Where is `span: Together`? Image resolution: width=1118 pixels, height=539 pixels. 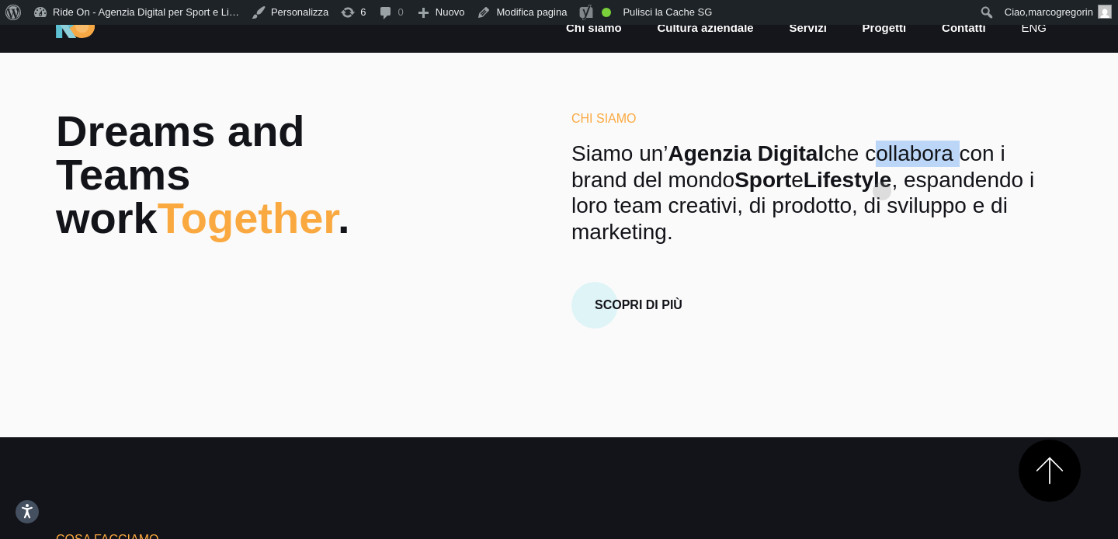 span: Together is located at coordinates (248, 217).